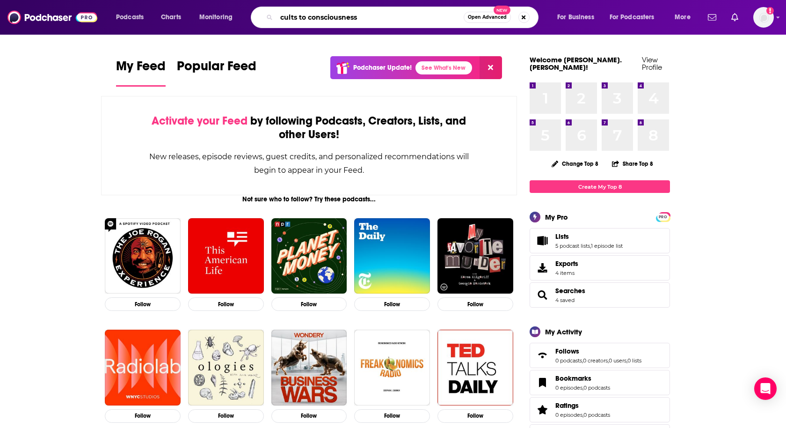 This screenshot has height=428, width=786. I want to click on a: Show notifications dropdown, so click(735, 17).